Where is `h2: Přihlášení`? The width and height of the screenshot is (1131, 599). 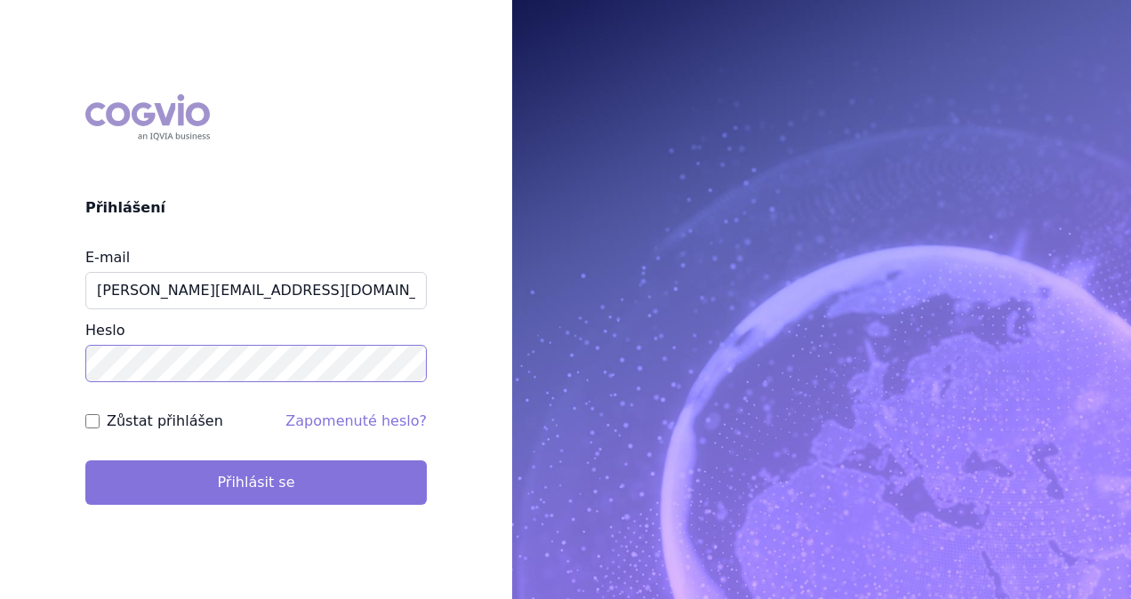
h2: Přihlášení is located at coordinates (256, 208).